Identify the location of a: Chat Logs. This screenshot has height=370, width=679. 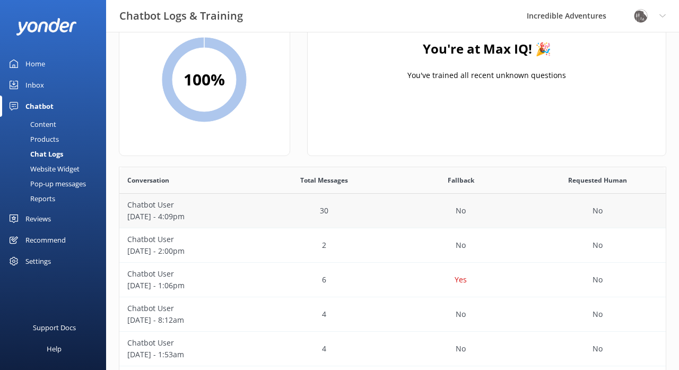
(56, 154).